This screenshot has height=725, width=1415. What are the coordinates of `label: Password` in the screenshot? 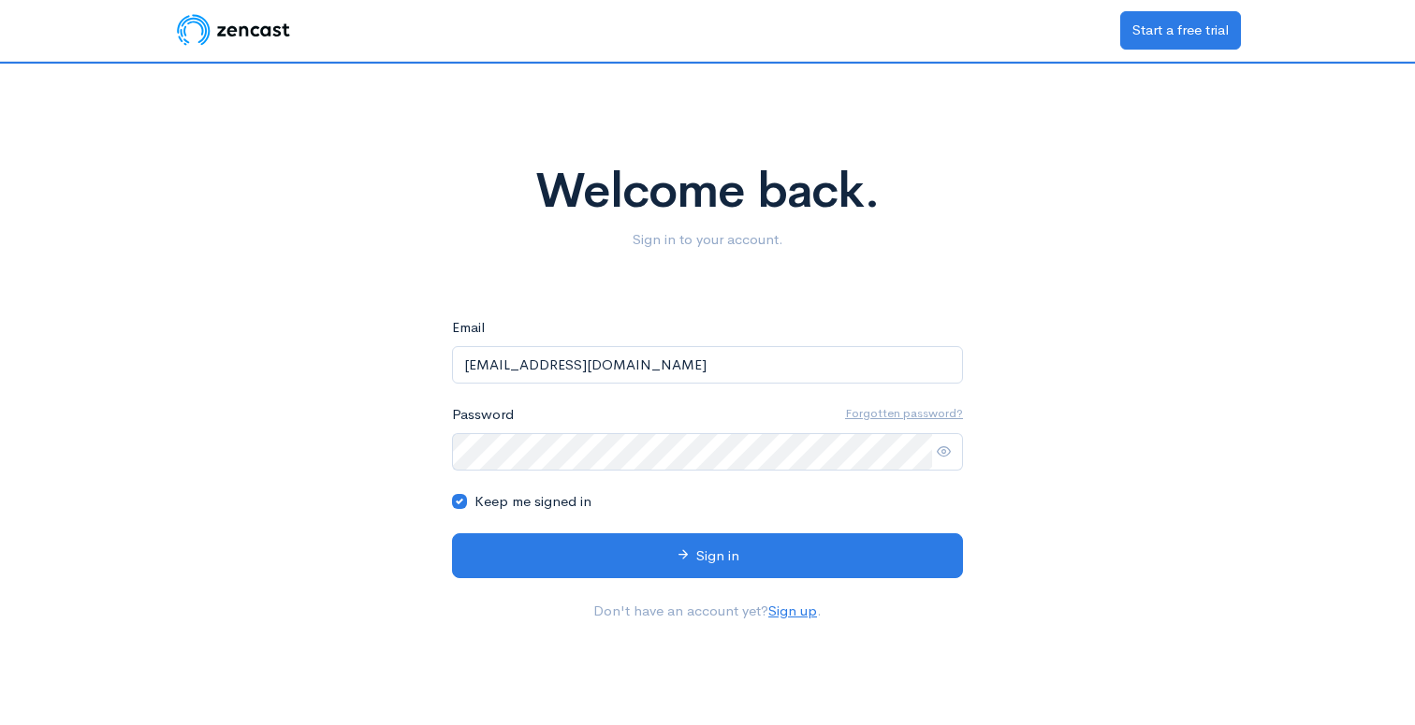 It's located at (483, 414).